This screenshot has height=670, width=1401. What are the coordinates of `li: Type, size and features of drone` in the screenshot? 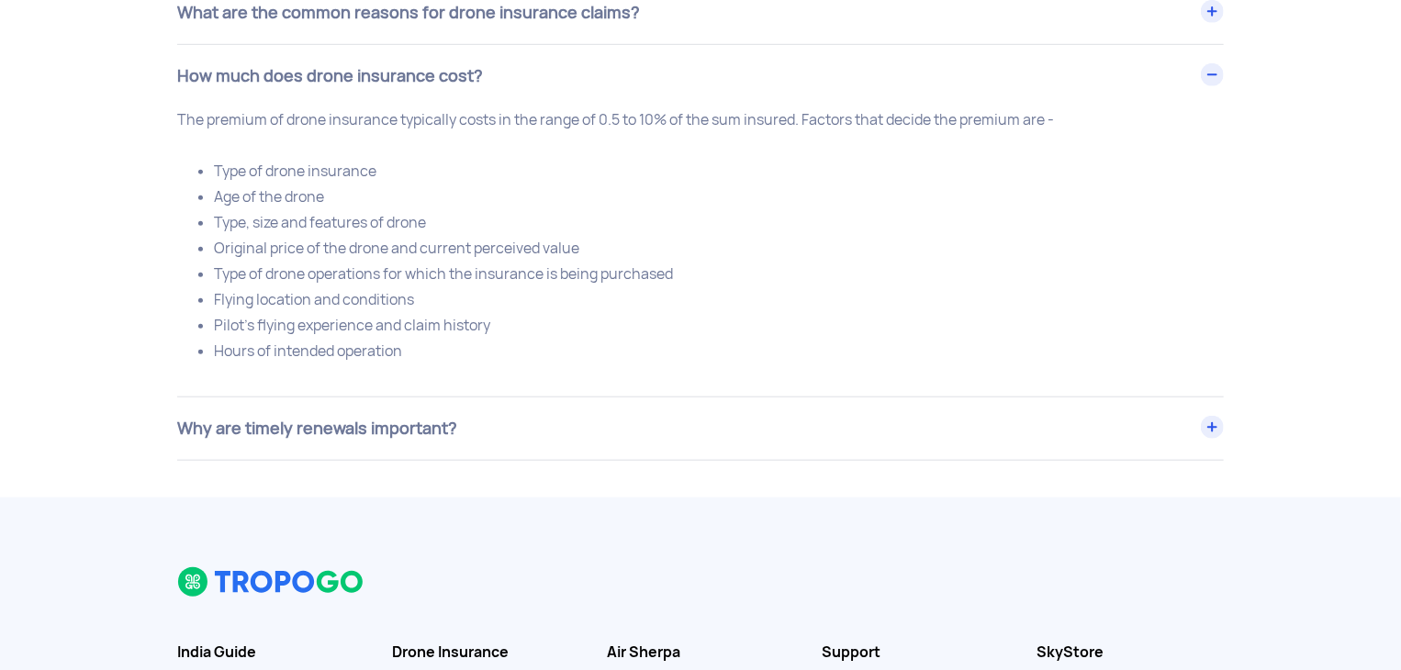 It's located at (719, 223).